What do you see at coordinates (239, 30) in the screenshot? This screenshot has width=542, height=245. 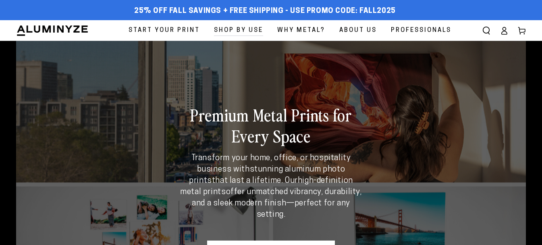 I see `span: Shop By Use` at bounding box center [239, 30].